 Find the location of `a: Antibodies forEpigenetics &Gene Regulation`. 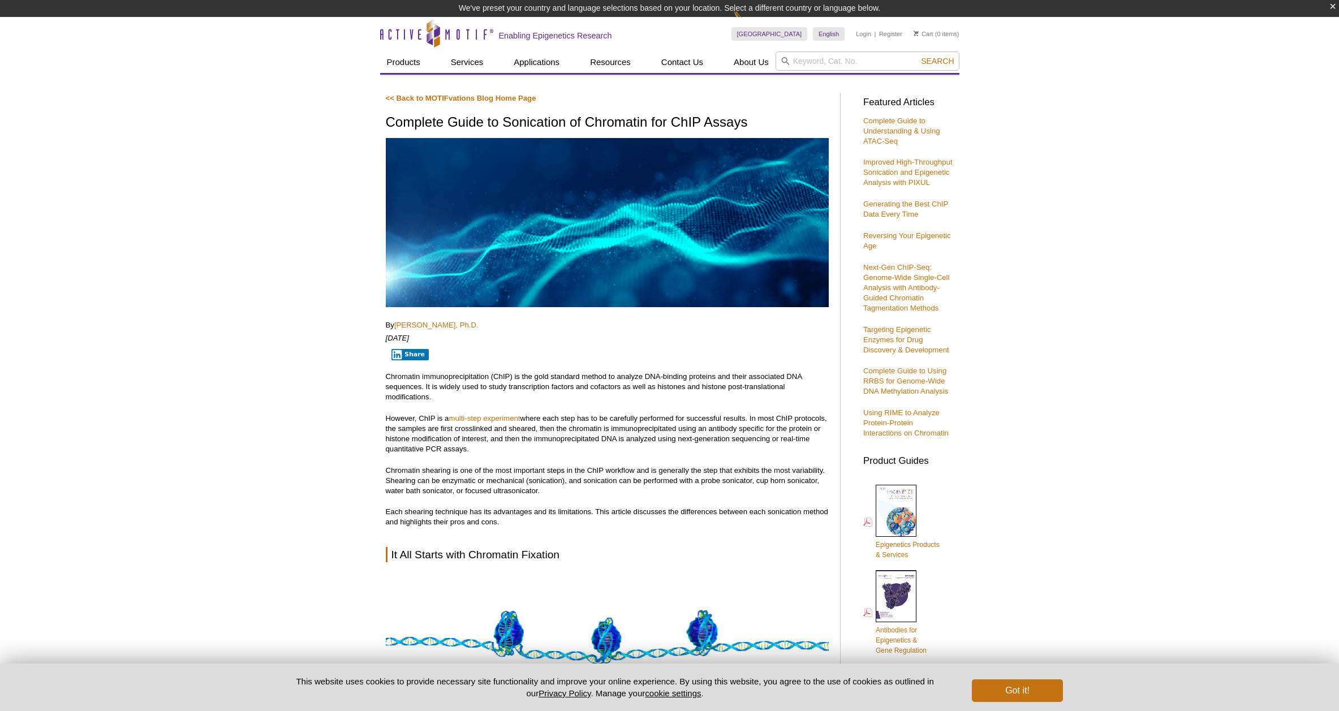

a: Antibodies forEpigenetics &Gene Regulation is located at coordinates (895, 612).